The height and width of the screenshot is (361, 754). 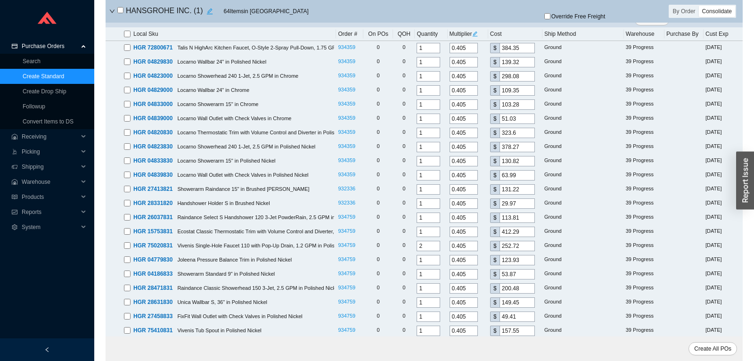 What do you see at coordinates (246, 147) in the screenshot?
I see `span: Locarno Showerhead 240 1-Jet, 2.5 GPM in Polished Nickel` at bounding box center [246, 147].